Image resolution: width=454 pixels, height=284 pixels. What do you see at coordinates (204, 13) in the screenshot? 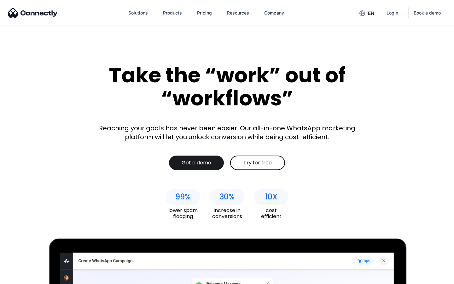
I see `a: Pricing` at bounding box center [204, 13].